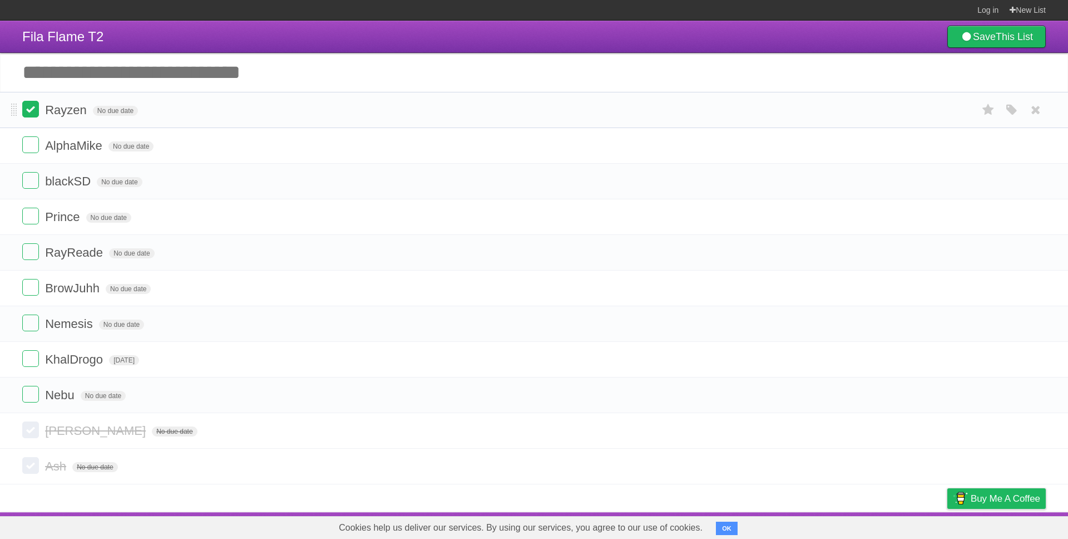 This screenshot has width=1068, height=539. Describe the element at coordinates (1014, 37) in the screenshot. I see `b: This List` at that location.